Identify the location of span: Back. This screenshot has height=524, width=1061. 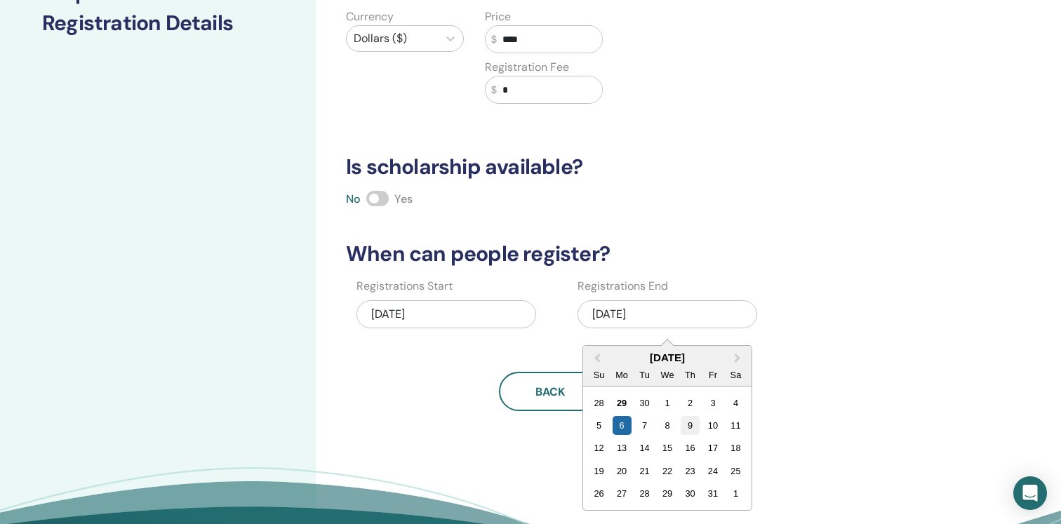
(550, 392).